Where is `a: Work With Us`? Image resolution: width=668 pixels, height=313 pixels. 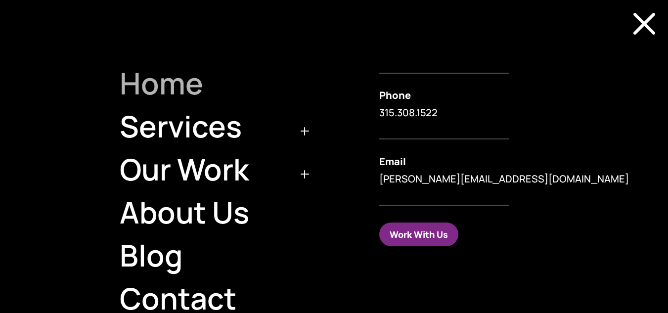 a: Work With Us is located at coordinates (419, 234).